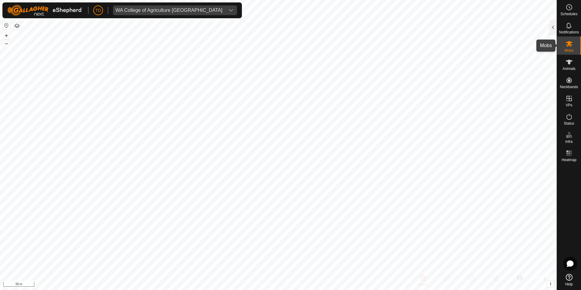 Image resolution: width=581 pixels, height=290 pixels. Describe the element at coordinates (169, 10) in the screenshot. I see `span: WA College of Agriculture Denmark` at that location.